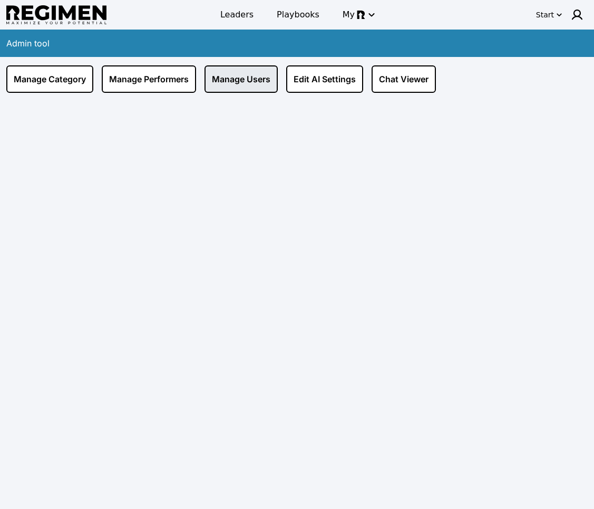  What do you see at coordinates (325, 79) in the screenshot?
I see `a: Edit AI Settings` at bounding box center [325, 79].